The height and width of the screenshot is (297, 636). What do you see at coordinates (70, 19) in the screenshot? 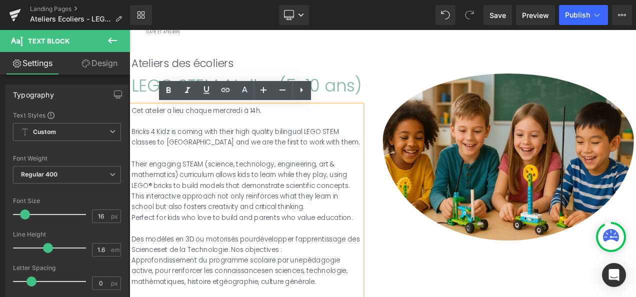
I see `span: Ateliers Ecoliers - LEGO STEM Class` at bounding box center [70, 19].